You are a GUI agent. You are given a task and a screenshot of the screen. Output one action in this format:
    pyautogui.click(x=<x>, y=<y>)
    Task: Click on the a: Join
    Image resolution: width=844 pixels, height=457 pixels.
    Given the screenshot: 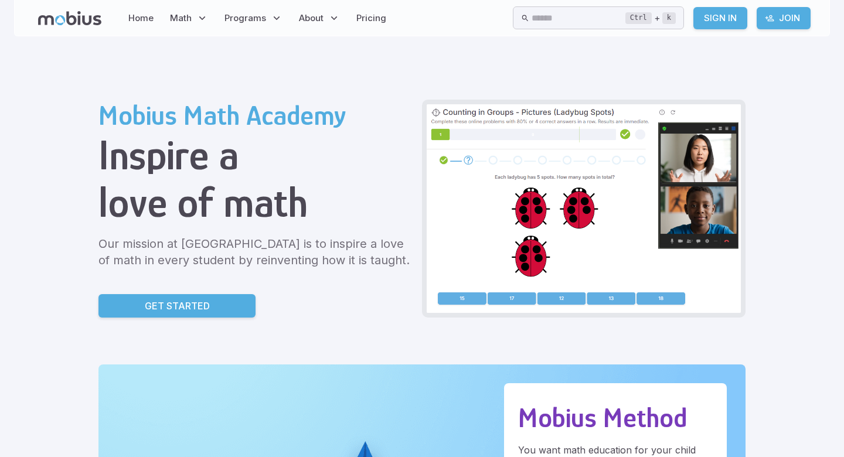 What is the action you would take?
    pyautogui.click(x=784, y=18)
    